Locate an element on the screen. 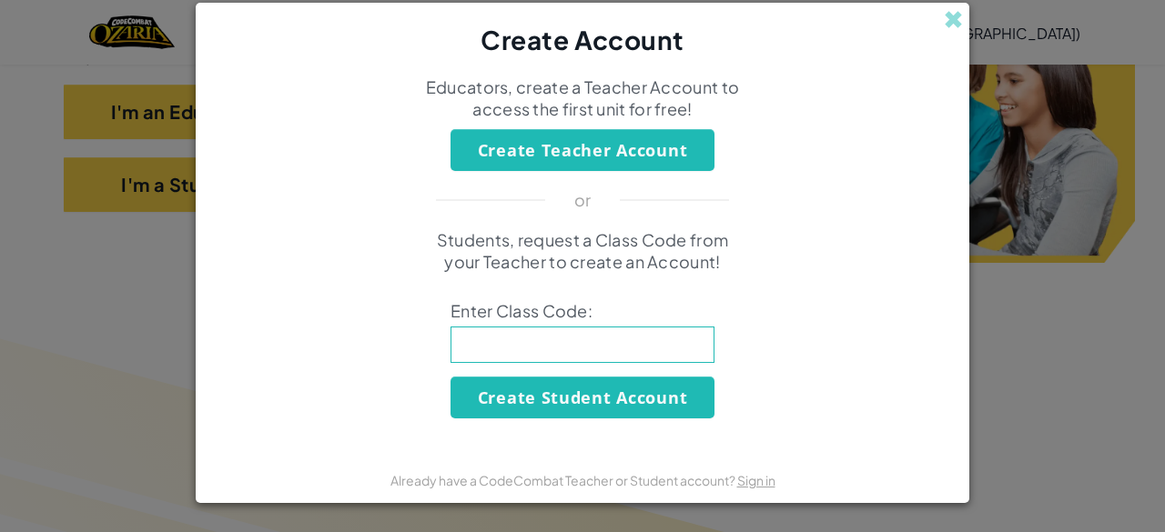  button: Create Teacher Account is located at coordinates (582, 150).